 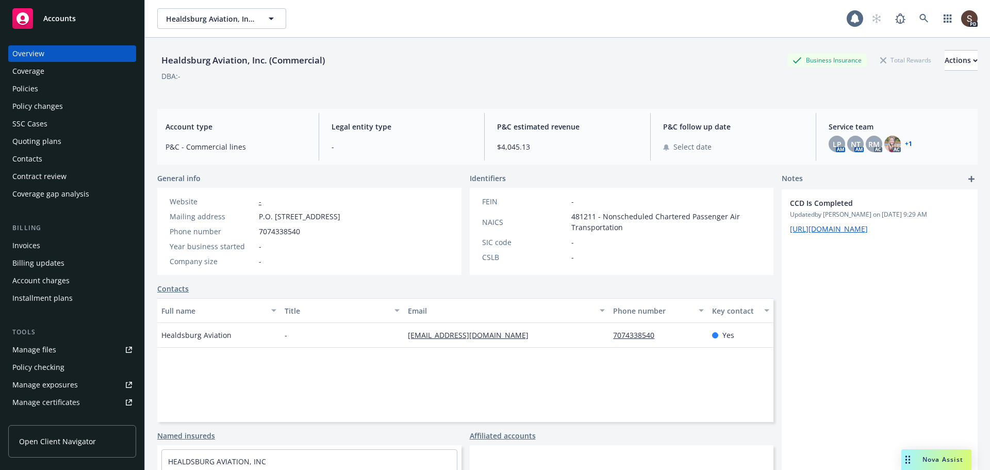 What do you see at coordinates (72, 124) in the screenshot?
I see `a: SSC Cases` at bounding box center [72, 124].